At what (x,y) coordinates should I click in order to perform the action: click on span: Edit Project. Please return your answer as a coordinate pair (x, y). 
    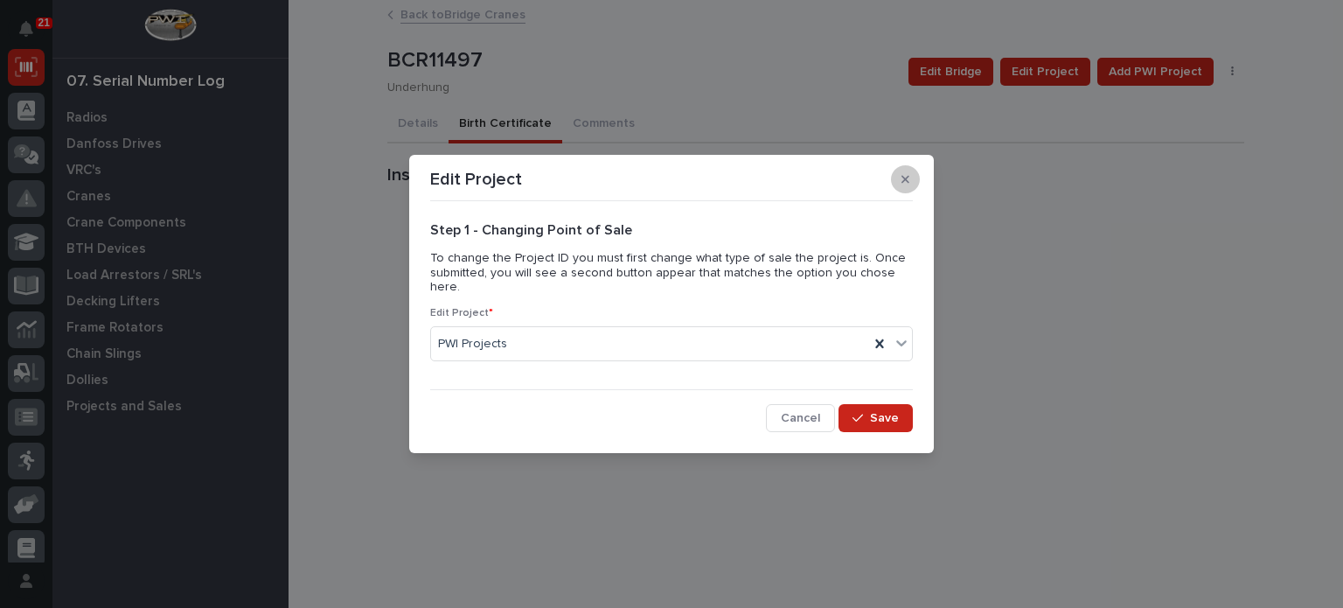
    Looking at the image, I should click on (462, 313).